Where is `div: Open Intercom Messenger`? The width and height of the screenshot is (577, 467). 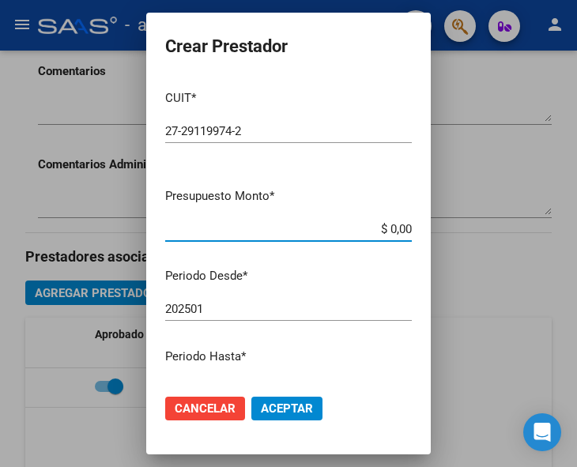 div: Open Intercom Messenger is located at coordinates (542, 432).